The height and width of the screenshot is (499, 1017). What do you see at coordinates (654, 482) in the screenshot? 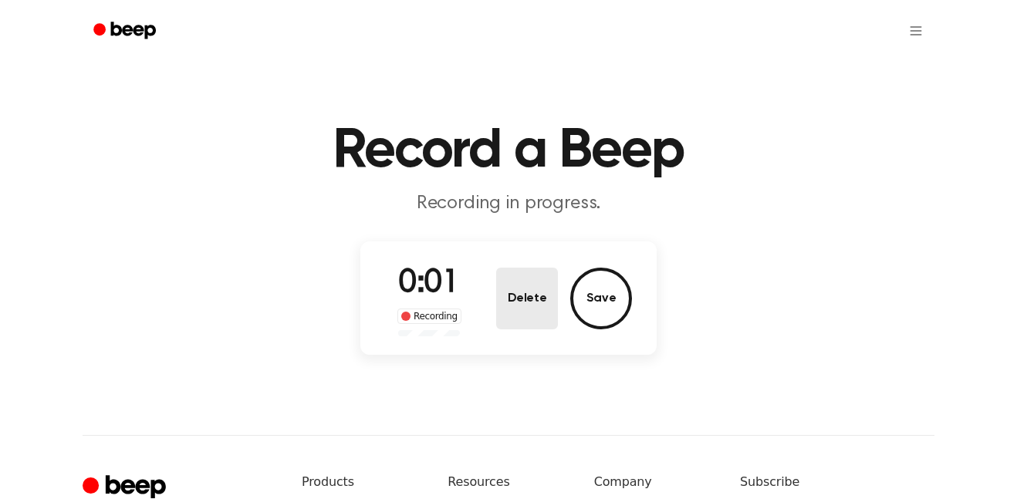
I see `h6: Company` at bounding box center [654, 482].